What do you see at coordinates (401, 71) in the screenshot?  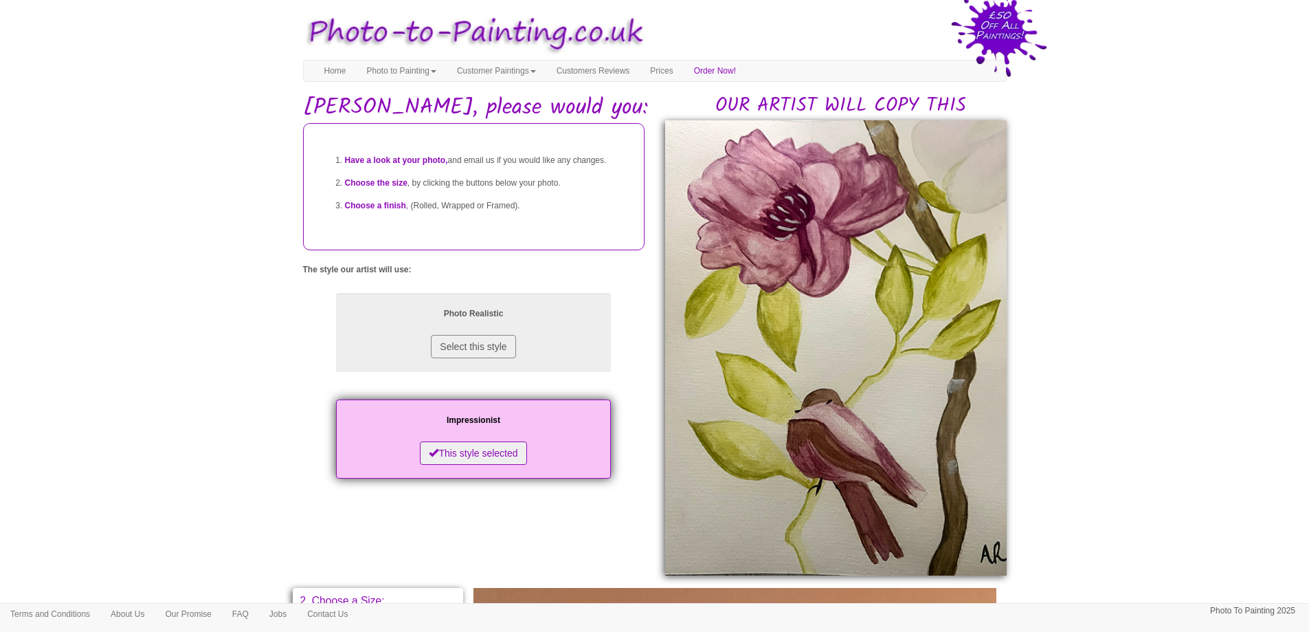 I see `a: Photo to Painting` at bounding box center [401, 71].